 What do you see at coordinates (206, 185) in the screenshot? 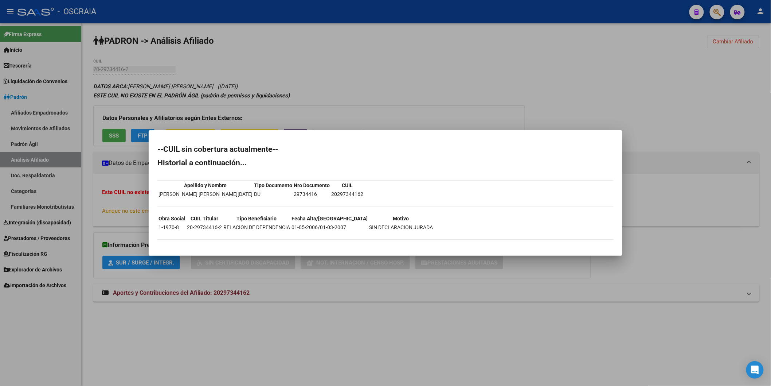
I see `th: Apellido y Nombre` at bounding box center [206, 185].